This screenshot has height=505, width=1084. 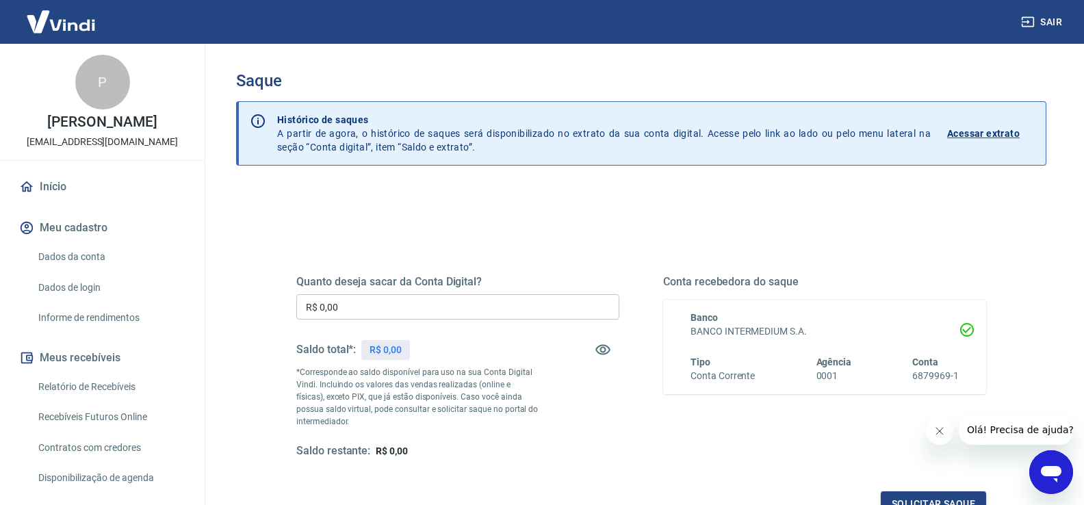 What do you see at coordinates (604, 120) in the screenshot?
I see `p: Histórico de saques` at bounding box center [604, 120].